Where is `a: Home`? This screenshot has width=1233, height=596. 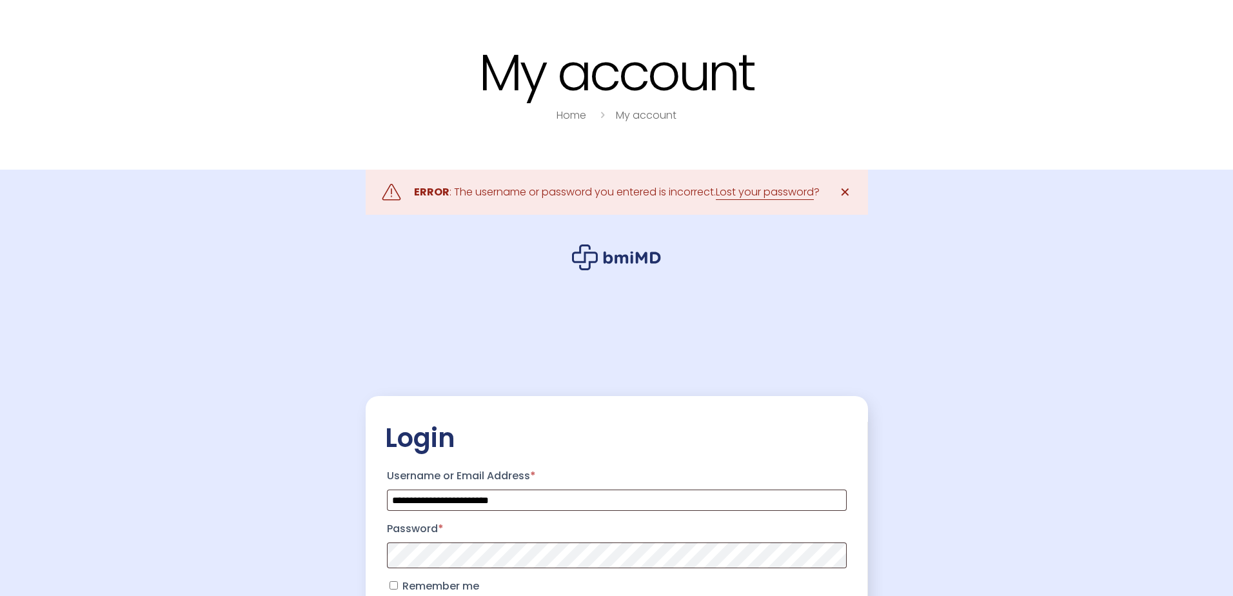
a: Home is located at coordinates (571, 115).